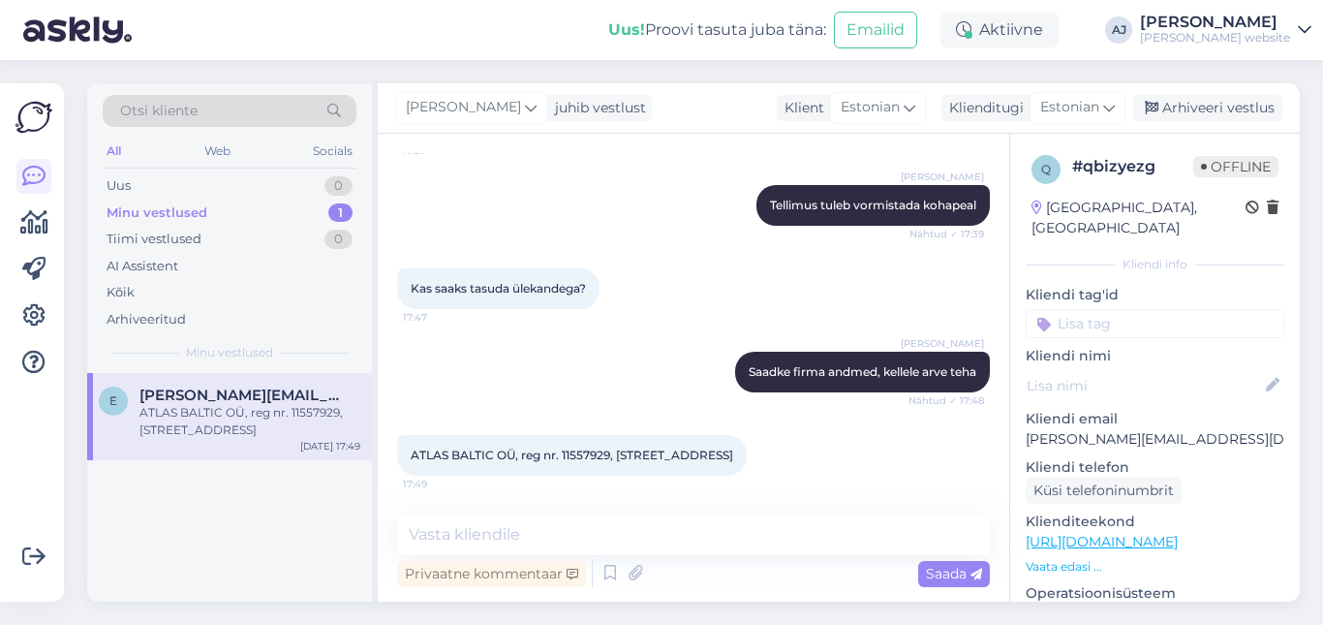 The image size is (1323, 625). What do you see at coordinates (498, 288) in the screenshot?
I see `span: Kas saaks tasuda ülekandega?` at bounding box center [498, 288].